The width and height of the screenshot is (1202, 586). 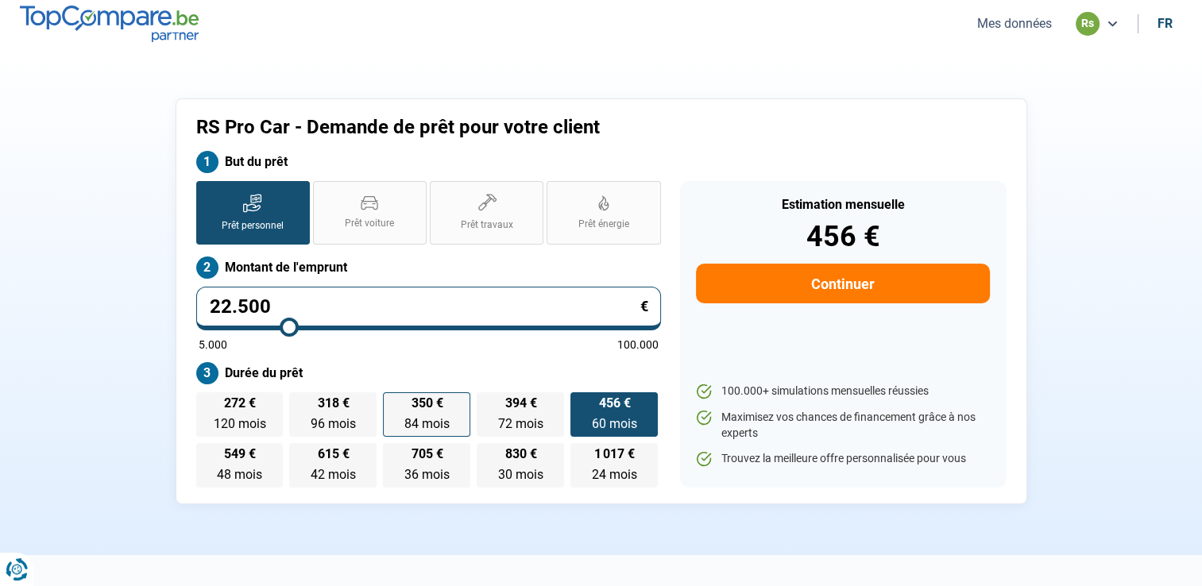 What do you see at coordinates (239, 404) in the screenshot?
I see `span: 272 €` at bounding box center [239, 404].